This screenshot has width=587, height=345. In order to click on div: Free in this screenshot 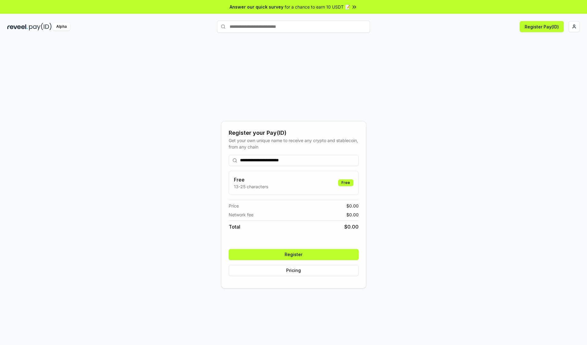, I will do `click(346, 183)`.